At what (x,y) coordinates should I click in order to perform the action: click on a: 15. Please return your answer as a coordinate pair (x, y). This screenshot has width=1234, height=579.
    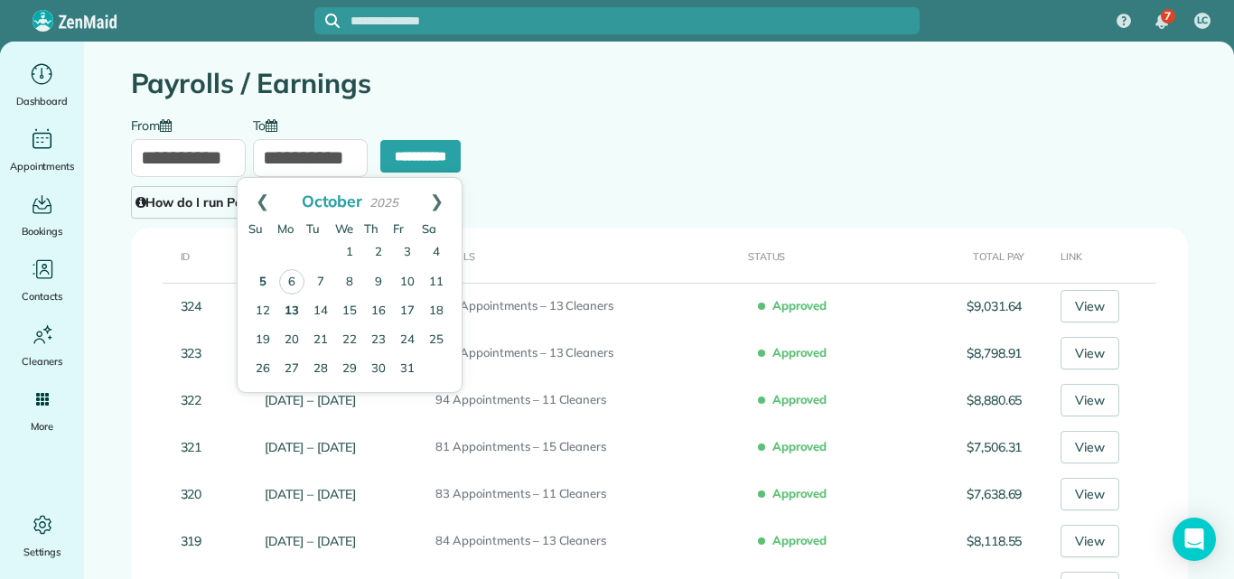
    Looking at the image, I should click on (350, 312).